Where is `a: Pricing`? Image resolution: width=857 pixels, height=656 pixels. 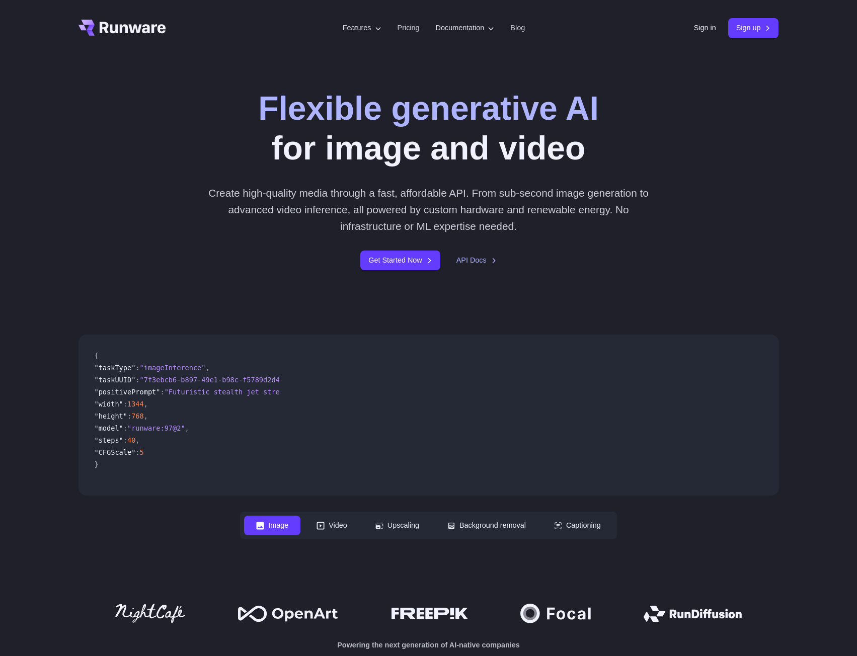 a: Pricing is located at coordinates (409, 28).